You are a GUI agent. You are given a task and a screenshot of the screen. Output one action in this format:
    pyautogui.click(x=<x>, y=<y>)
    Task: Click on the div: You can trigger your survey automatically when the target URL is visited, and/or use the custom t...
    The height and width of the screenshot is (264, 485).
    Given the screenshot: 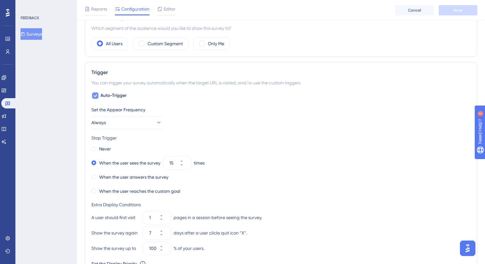 What is the action you would take?
    pyautogui.click(x=281, y=83)
    